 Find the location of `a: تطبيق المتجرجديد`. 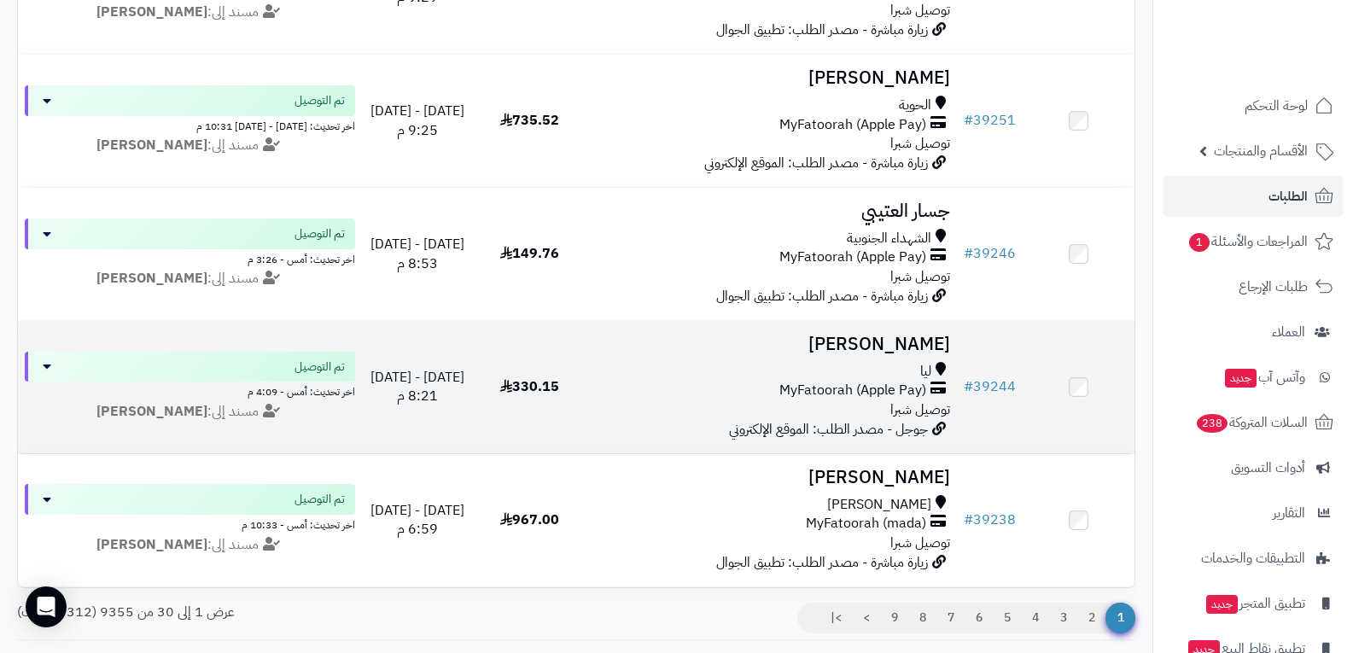

a: تطبيق المتجرجديد is located at coordinates (1253, 604).